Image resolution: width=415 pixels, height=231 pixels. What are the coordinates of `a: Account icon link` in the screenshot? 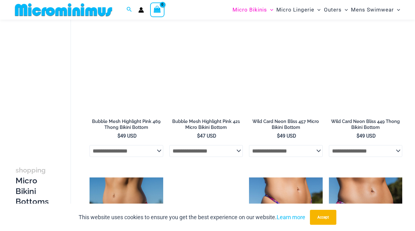 It's located at (141, 10).